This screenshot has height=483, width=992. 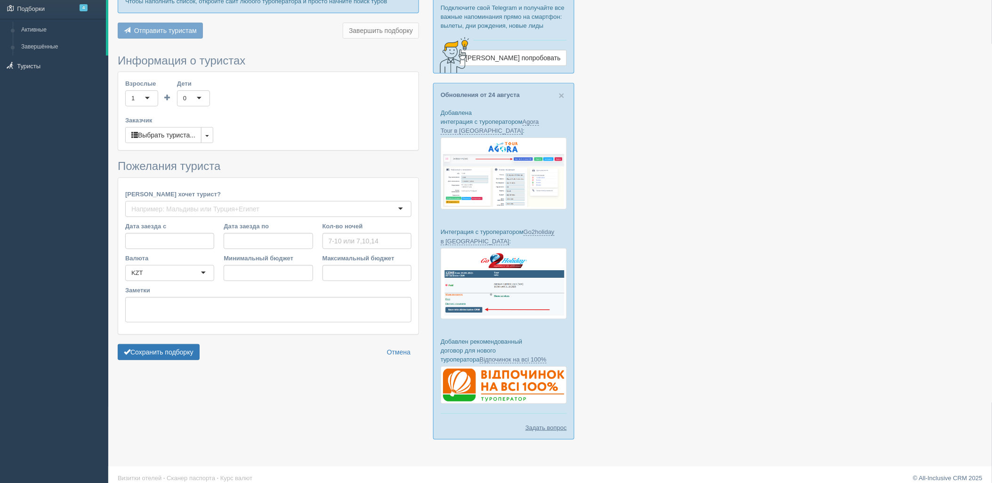 I want to click on img: %D0%B4%D0%BE%D0%B3%D0%BE%D0%B2%D1%96%D1%80-%D0%B2%D1%96%D0%B4%D0%BF%D0%BE%D1%87%D0%B8%D0%BD%D0%BE..., so click(x=504, y=385).